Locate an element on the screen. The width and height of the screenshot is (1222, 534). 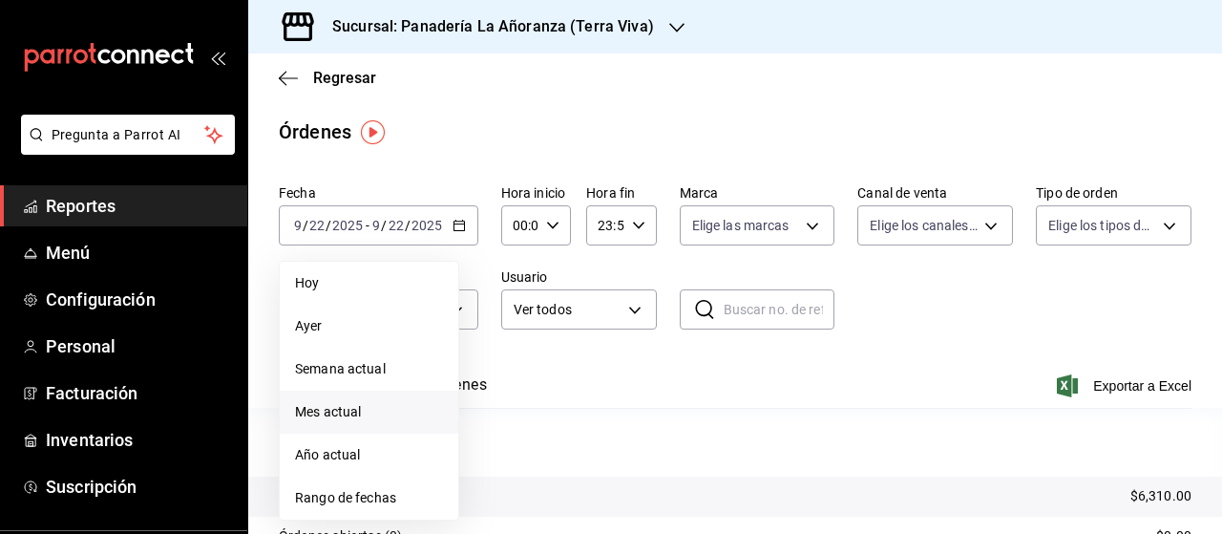
span: Ayer is located at coordinates (368, 326).